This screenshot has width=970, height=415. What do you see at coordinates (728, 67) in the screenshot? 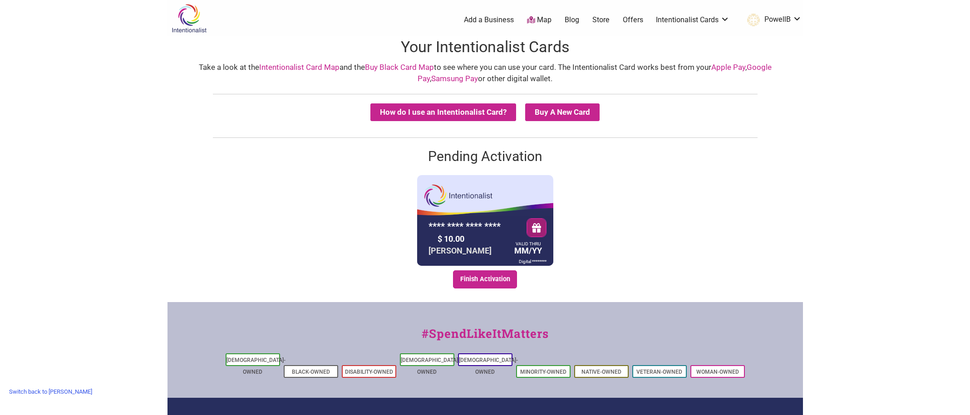
I see `a: Apple Pay` at bounding box center [728, 67].